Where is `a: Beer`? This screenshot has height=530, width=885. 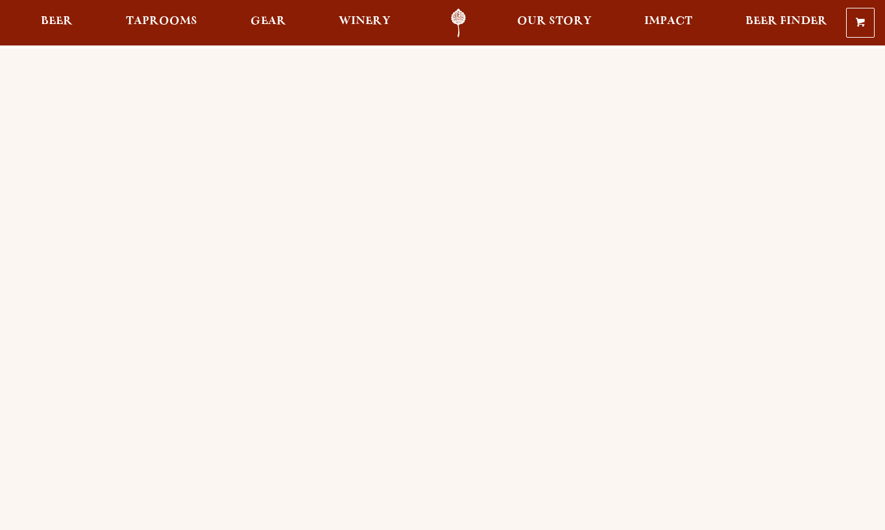
a: Beer is located at coordinates (56, 23).